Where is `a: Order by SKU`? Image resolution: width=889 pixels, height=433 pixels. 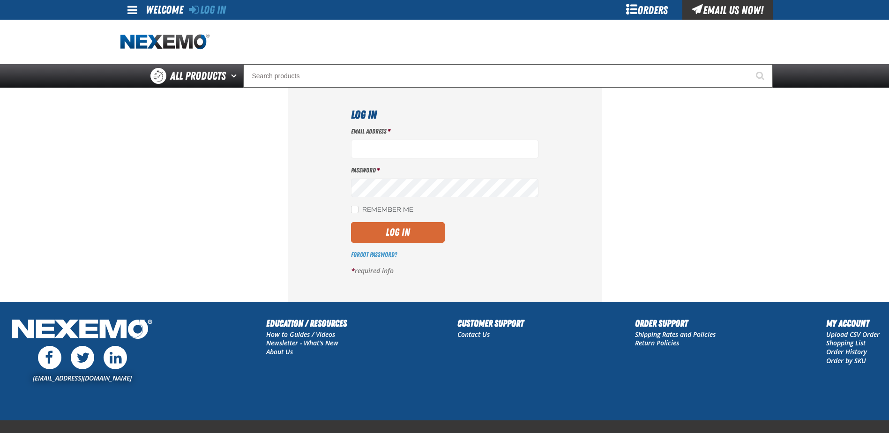 a: Order by SKU is located at coordinates (846, 360).